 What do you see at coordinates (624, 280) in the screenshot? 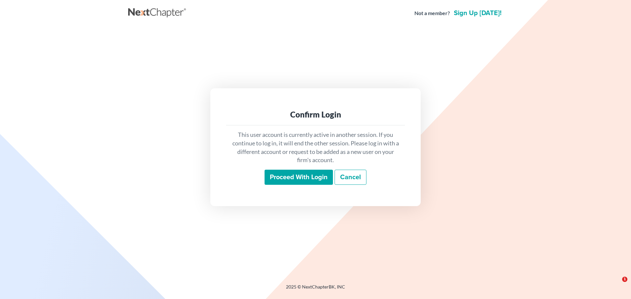
I see `span: 1` at bounding box center [624, 280].